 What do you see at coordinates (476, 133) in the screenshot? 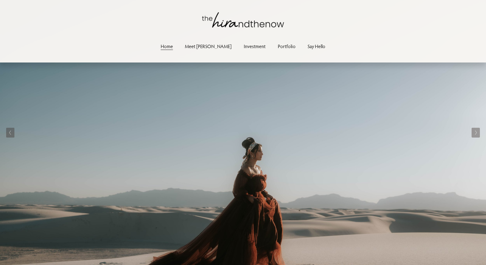
I see `button: Next Slide` at bounding box center [476, 133].